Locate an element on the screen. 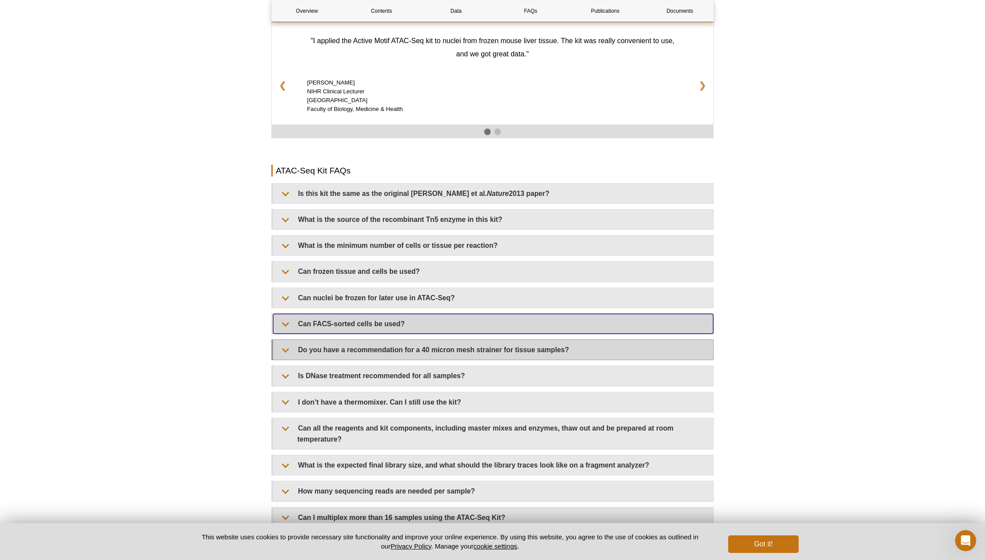 This screenshot has width=985, height=560. summary: Can frozen tissue and cells be used? is located at coordinates (493, 271).